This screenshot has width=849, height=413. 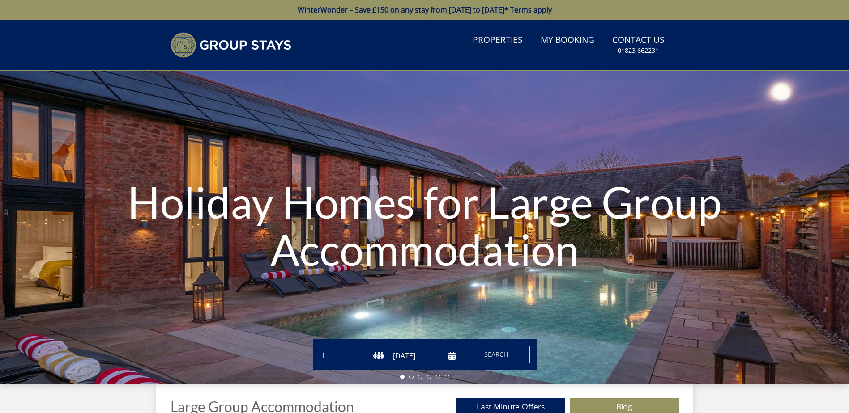 I want to click on a: My Booking, so click(x=567, y=40).